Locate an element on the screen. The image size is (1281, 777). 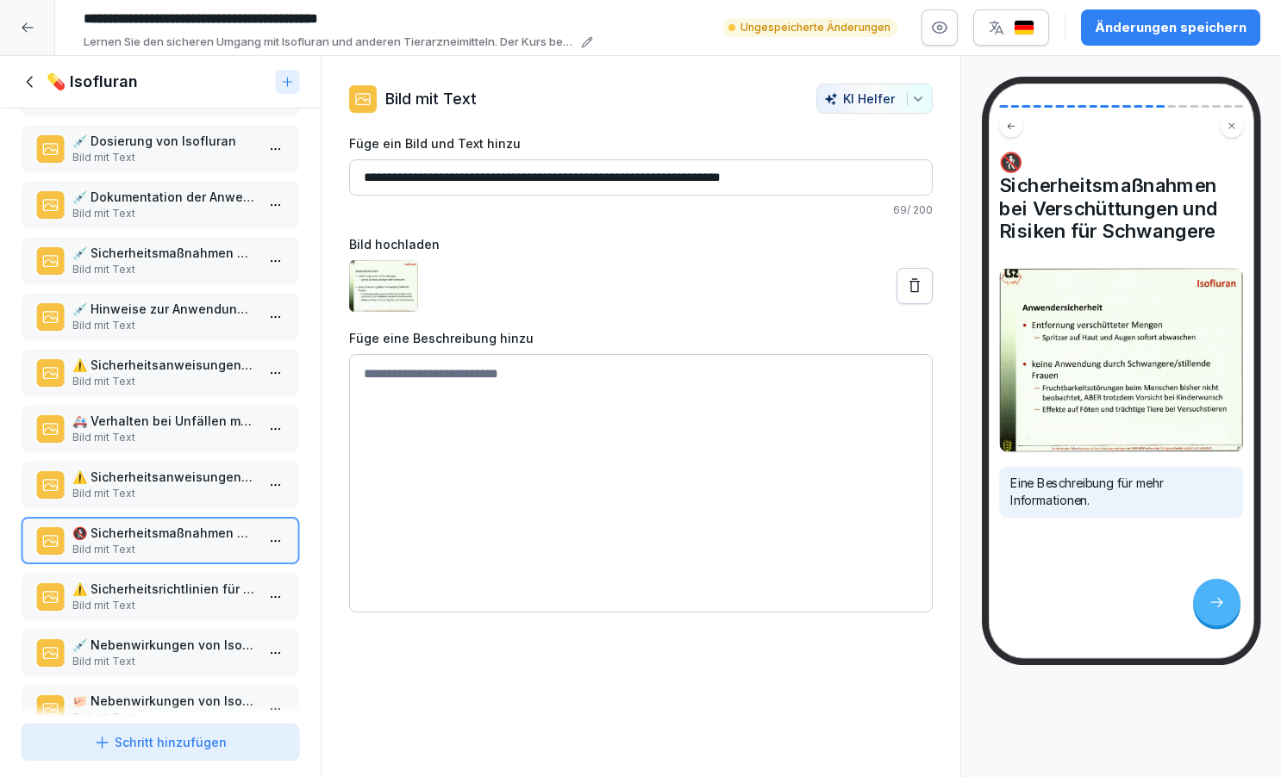
div: ⚠️ Sicherheitsrichtlinien für den Gebrauch von IsofluranBild mit Text is located at coordinates (160, 596).